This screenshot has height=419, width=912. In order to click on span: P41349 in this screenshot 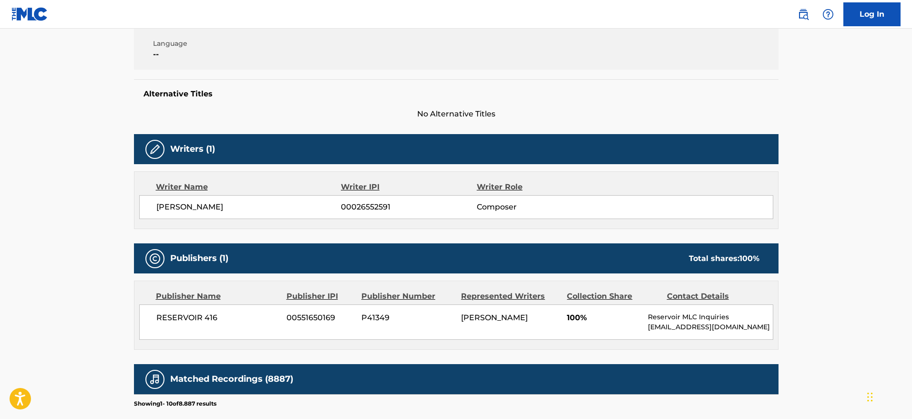, I will do `click(408, 318)`.